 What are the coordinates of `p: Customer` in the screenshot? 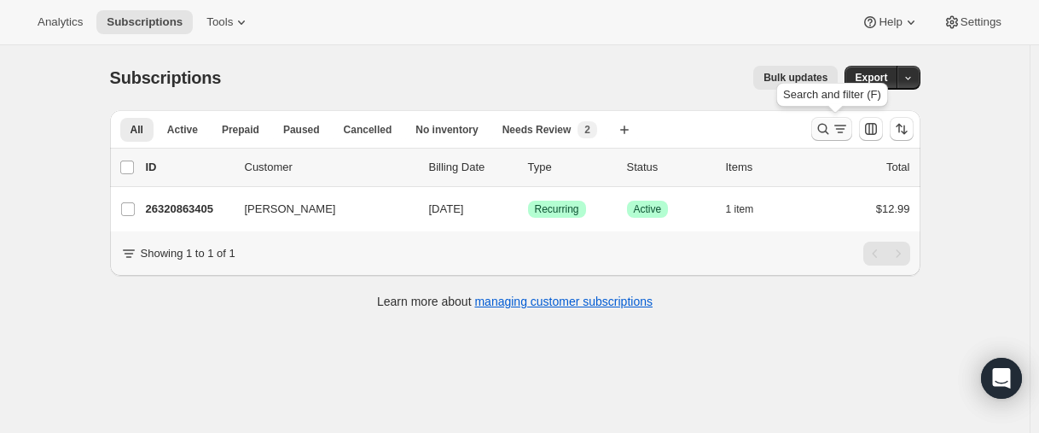 It's located at (330, 167).